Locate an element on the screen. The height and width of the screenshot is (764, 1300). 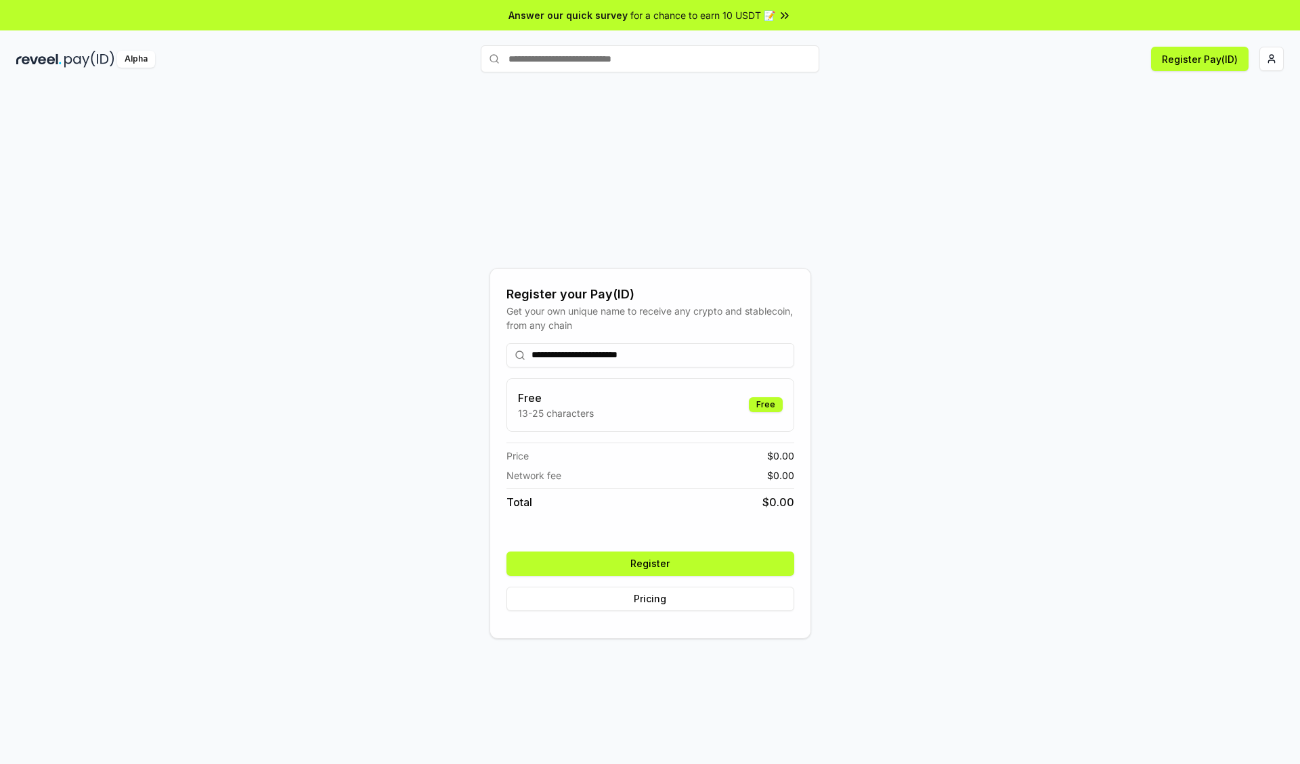
span: Price is located at coordinates (517, 456).